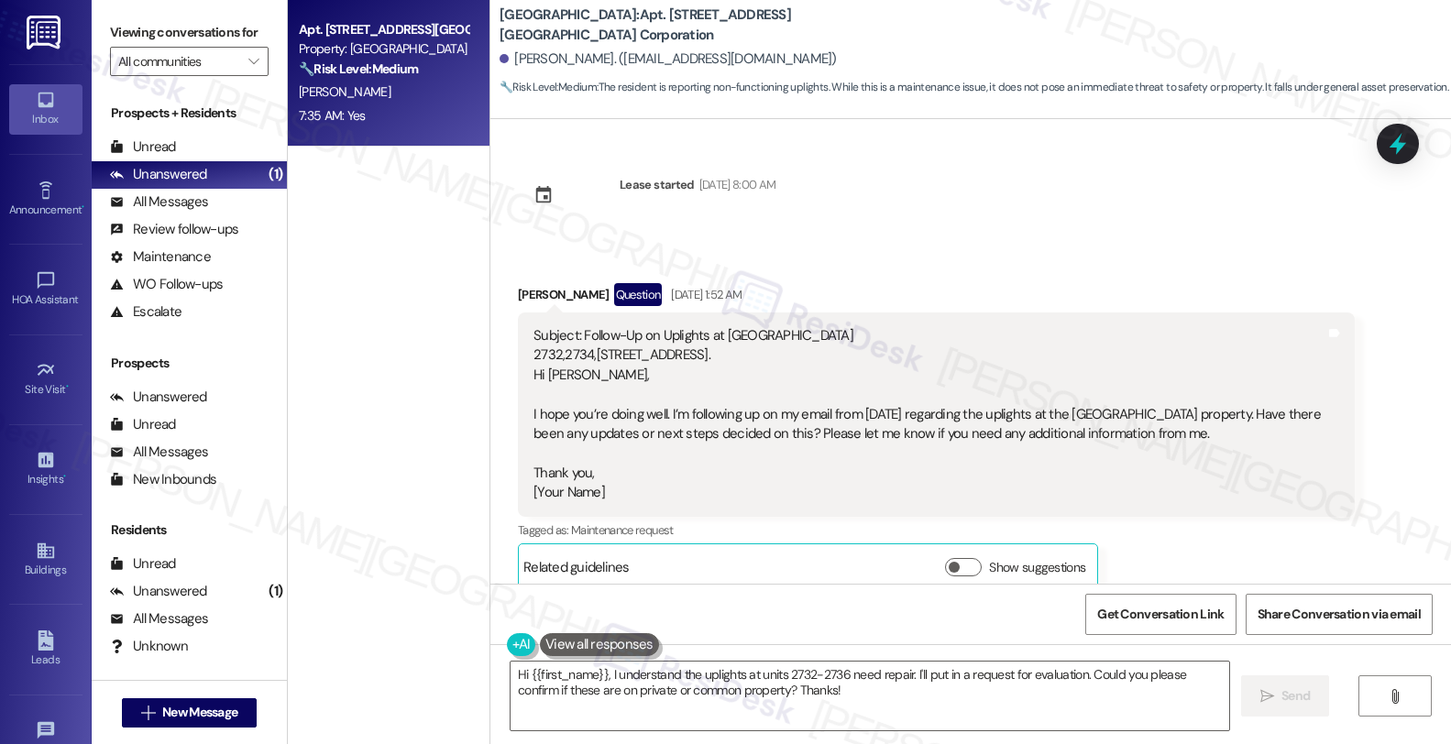  What do you see at coordinates (936, 530) in the screenshot?
I see `div: Tagged as:` at bounding box center [936, 530].